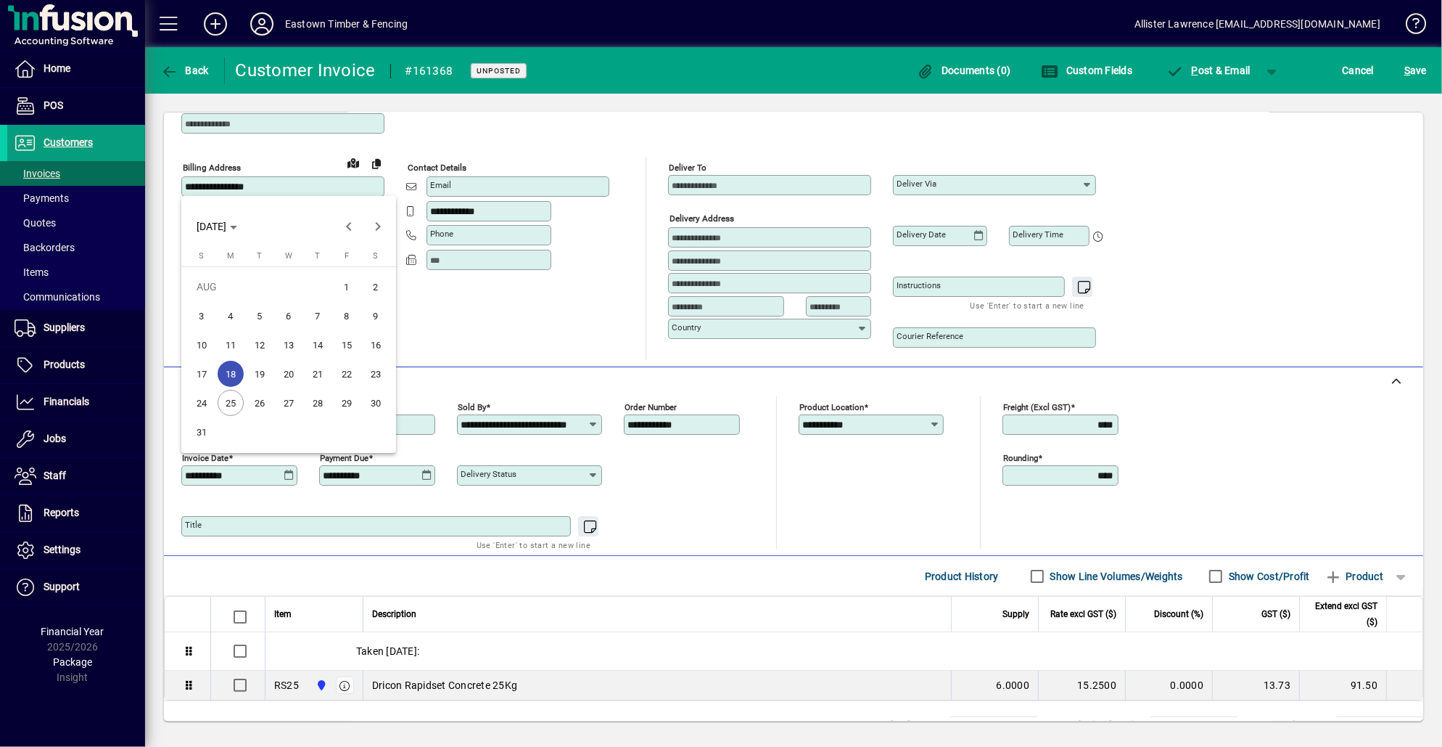 The width and height of the screenshot is (1442, 747). Describe the element at coordinates (376, 345) in the screenshot. I see `button: Sat Aug 16 2025` at that location.